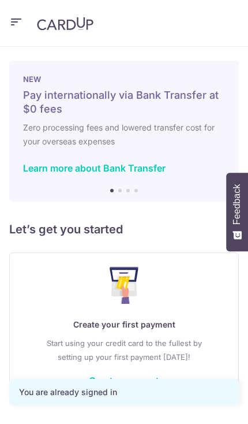  Describe the element at coordinates (124, 392) in the screenshot. I see `div: You are already signed in` at that location.